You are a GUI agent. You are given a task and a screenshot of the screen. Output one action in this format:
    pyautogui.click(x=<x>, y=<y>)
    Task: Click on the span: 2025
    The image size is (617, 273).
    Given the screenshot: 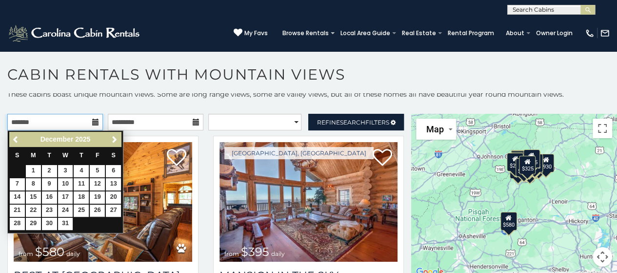 What is the action you would take?
    pyautogui.click(x=82, y=139)
    